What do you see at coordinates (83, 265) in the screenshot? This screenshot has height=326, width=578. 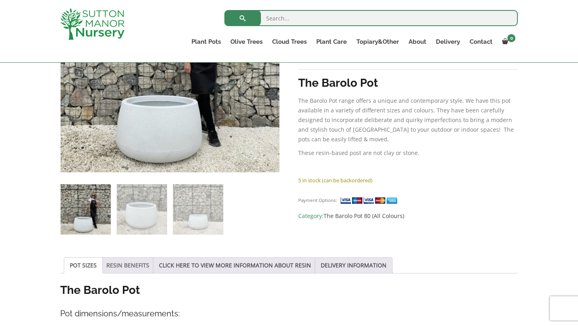 I see `a: POT SIZES` at bounding box center [83, 265].